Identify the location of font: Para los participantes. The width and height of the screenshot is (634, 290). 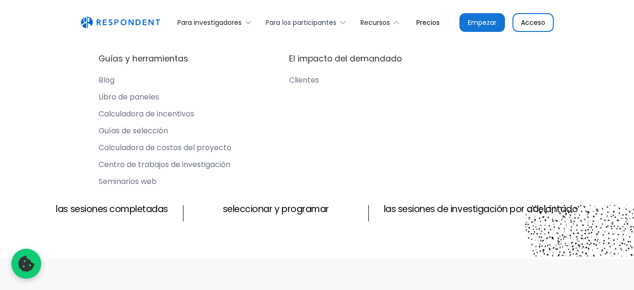
(301, 23).